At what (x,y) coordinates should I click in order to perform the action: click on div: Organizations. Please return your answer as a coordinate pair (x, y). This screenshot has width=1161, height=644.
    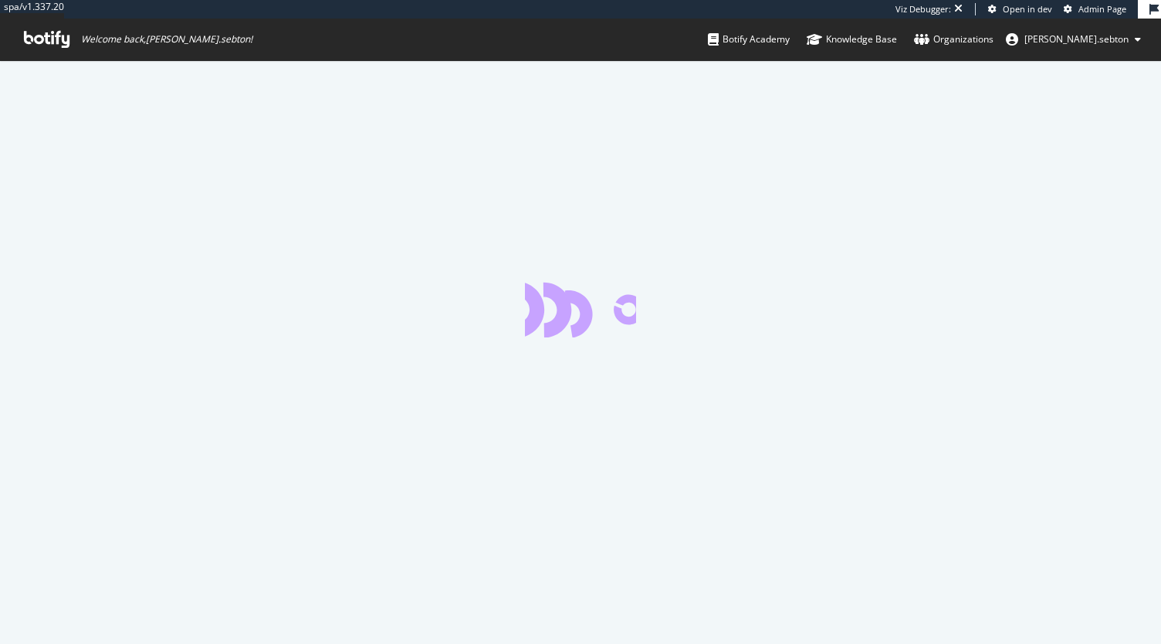
    Looking at the image, I should click on (953, 39).